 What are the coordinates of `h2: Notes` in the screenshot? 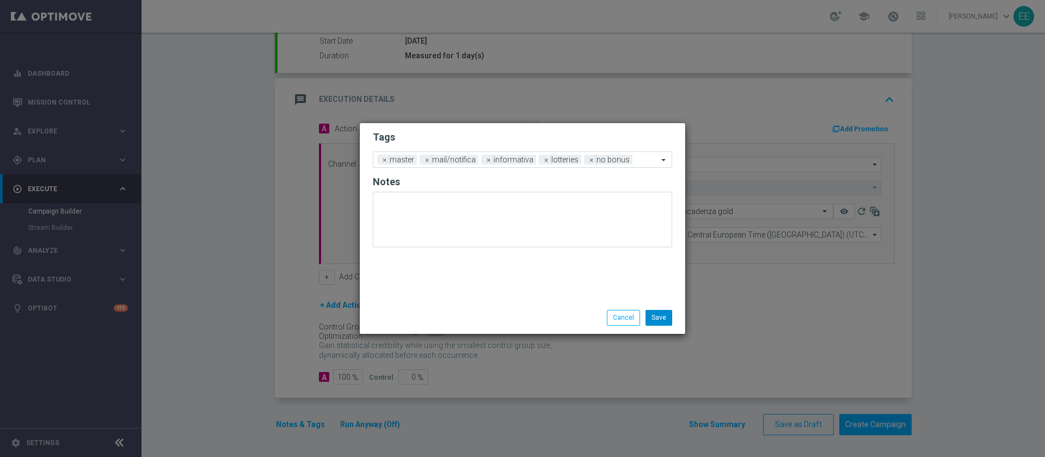 It's located at (523, 182).